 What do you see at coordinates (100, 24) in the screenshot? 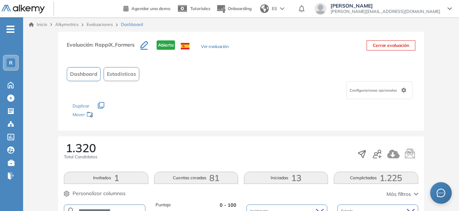
I see `a: Evaluaciones` at bounding box center [100, 24].